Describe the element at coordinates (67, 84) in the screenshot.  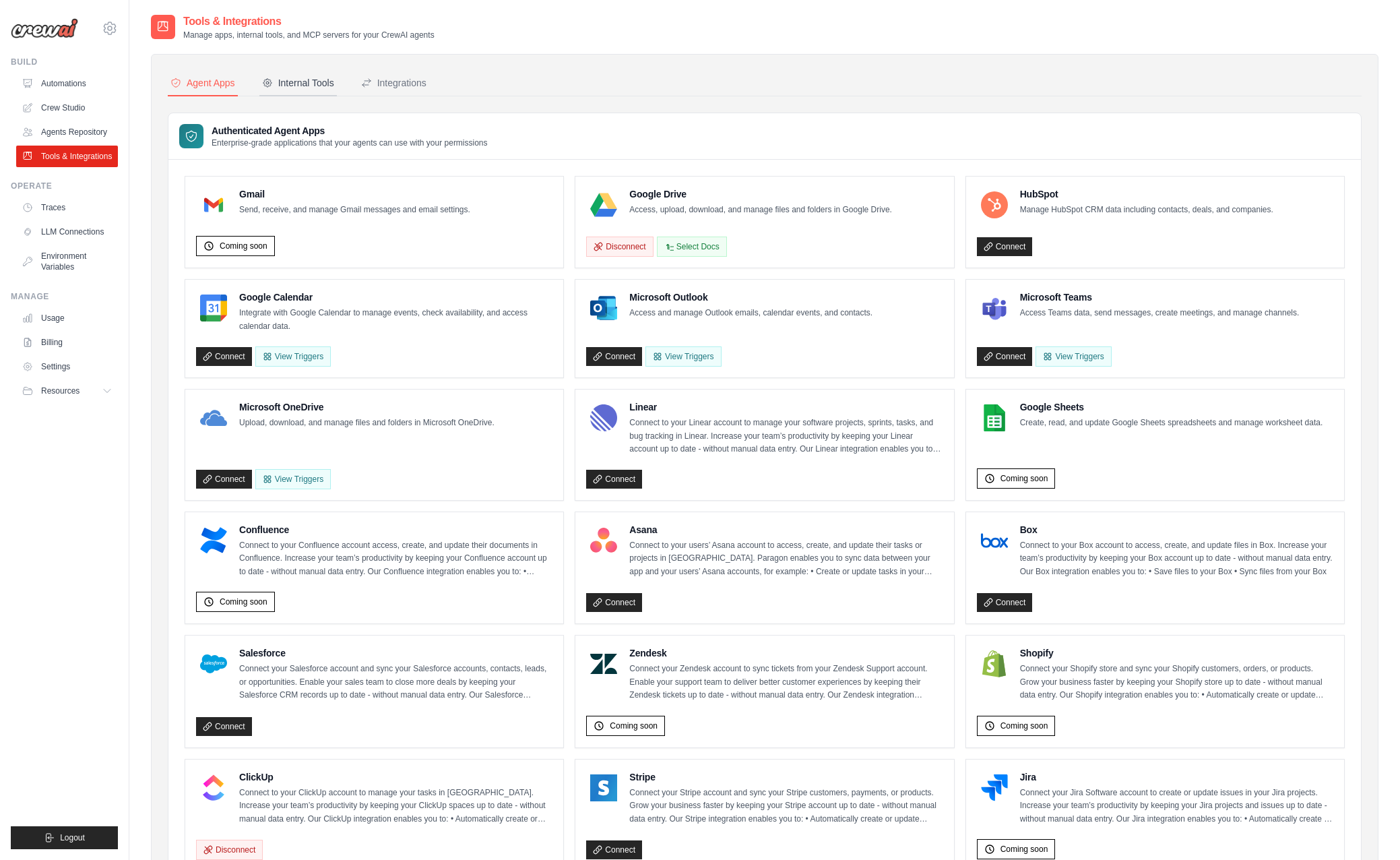
I see `a: Automations` at that location.